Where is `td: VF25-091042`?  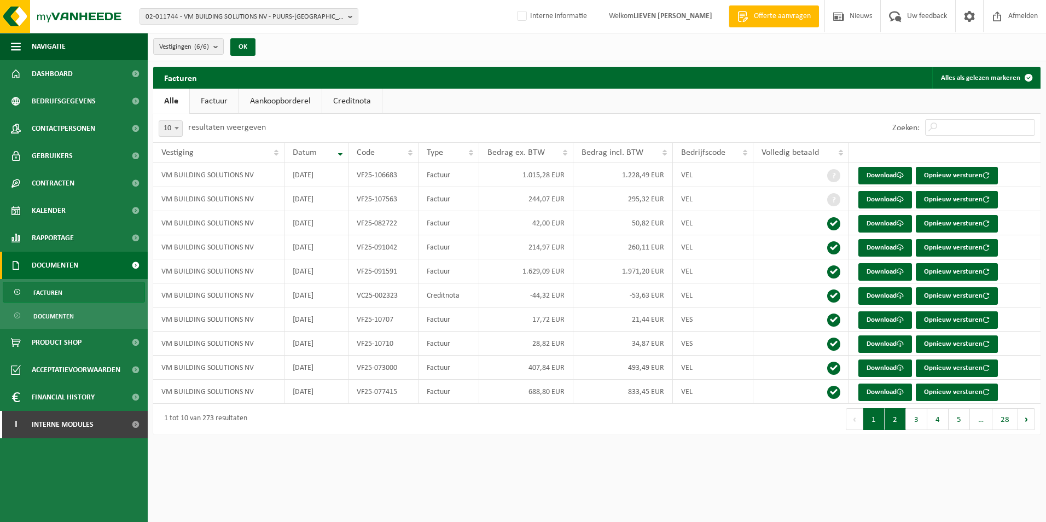 td: VF25-091042 is located at coordinates (384, 247).